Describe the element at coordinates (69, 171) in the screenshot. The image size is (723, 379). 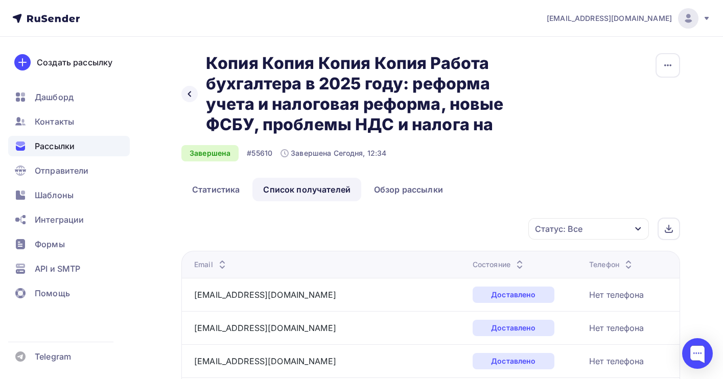
I see `a: Отправители` at that location.